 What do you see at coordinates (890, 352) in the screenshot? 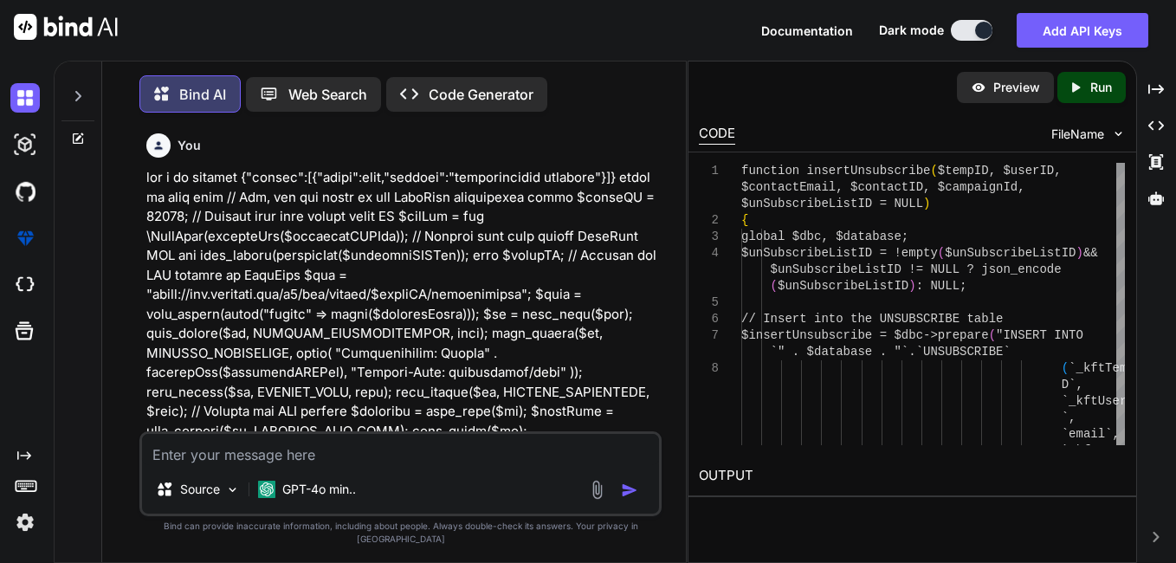
I see `span: `" . $database . "`.`UNSUBSCRIBE`` at bounding box center [890, 352].